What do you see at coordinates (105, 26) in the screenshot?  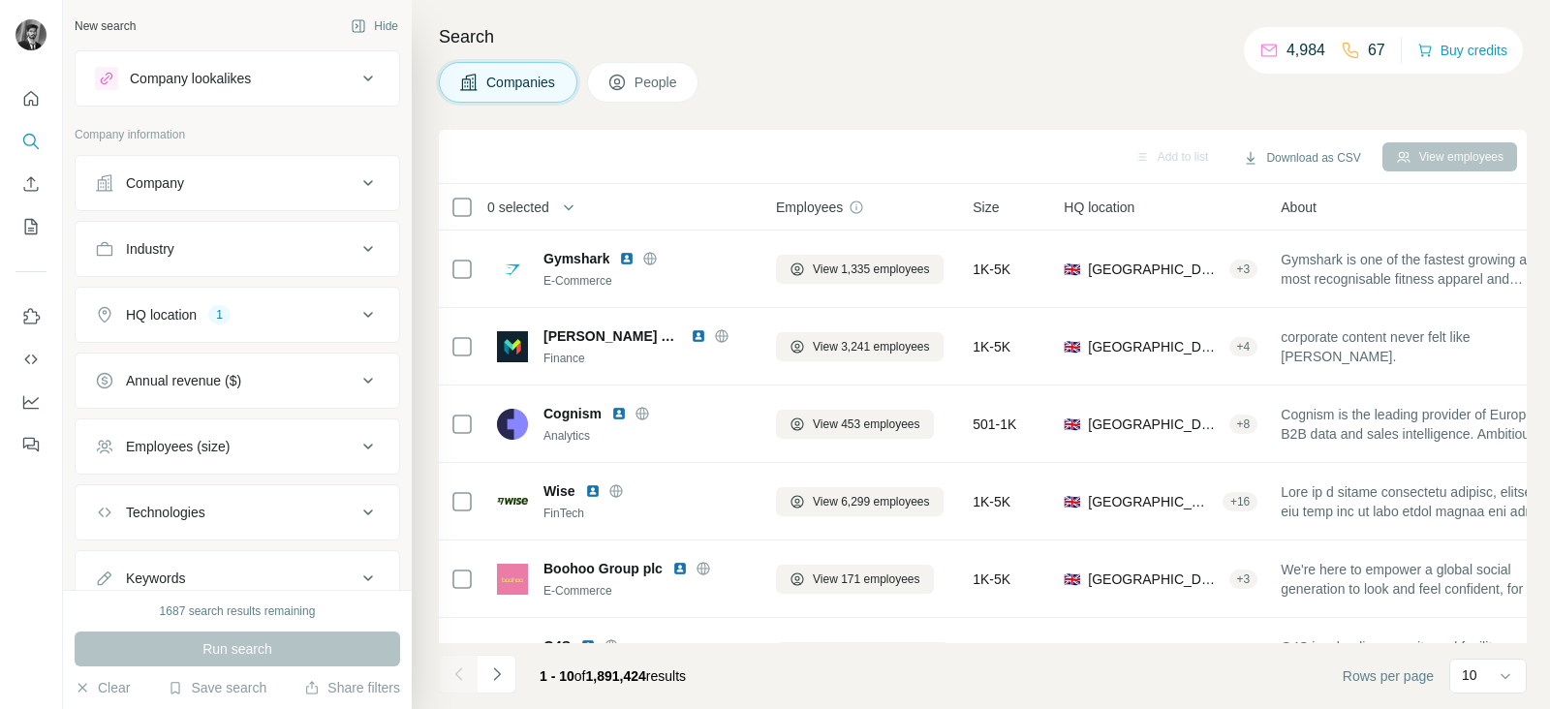 I see `div: New search` at bounding box center [105, 26].